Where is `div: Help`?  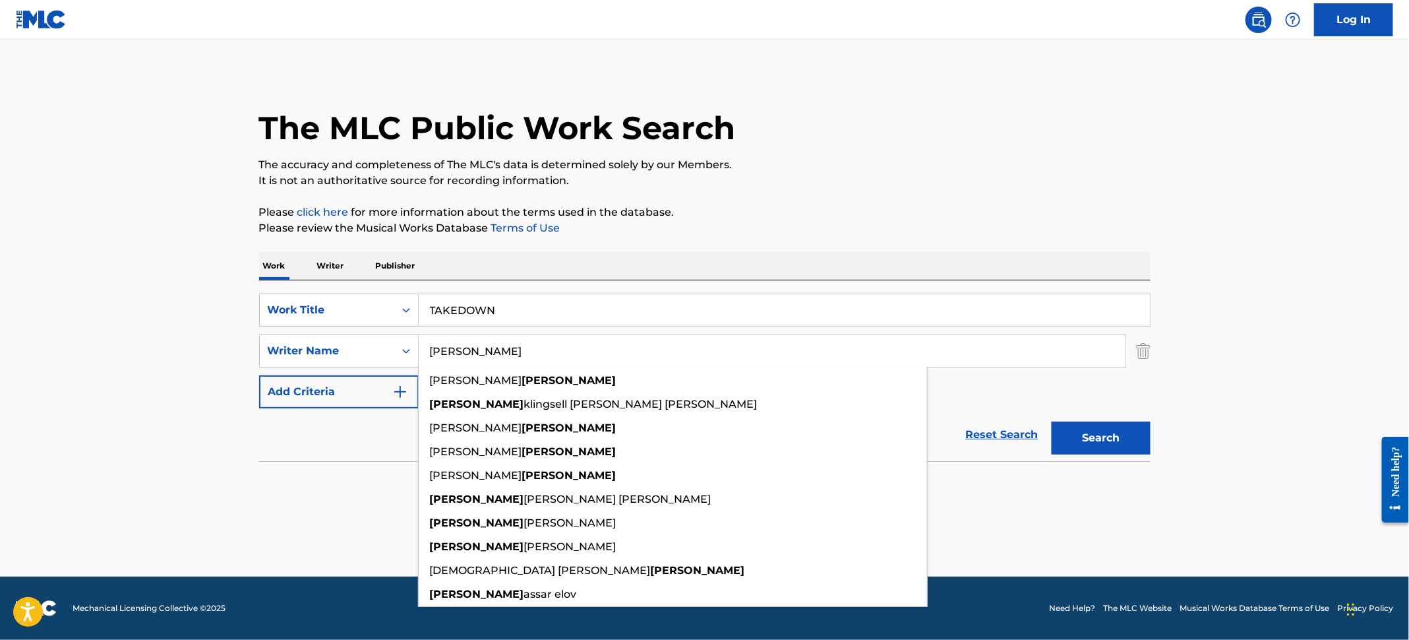 div: Help is located at coordinates (1293, 20).